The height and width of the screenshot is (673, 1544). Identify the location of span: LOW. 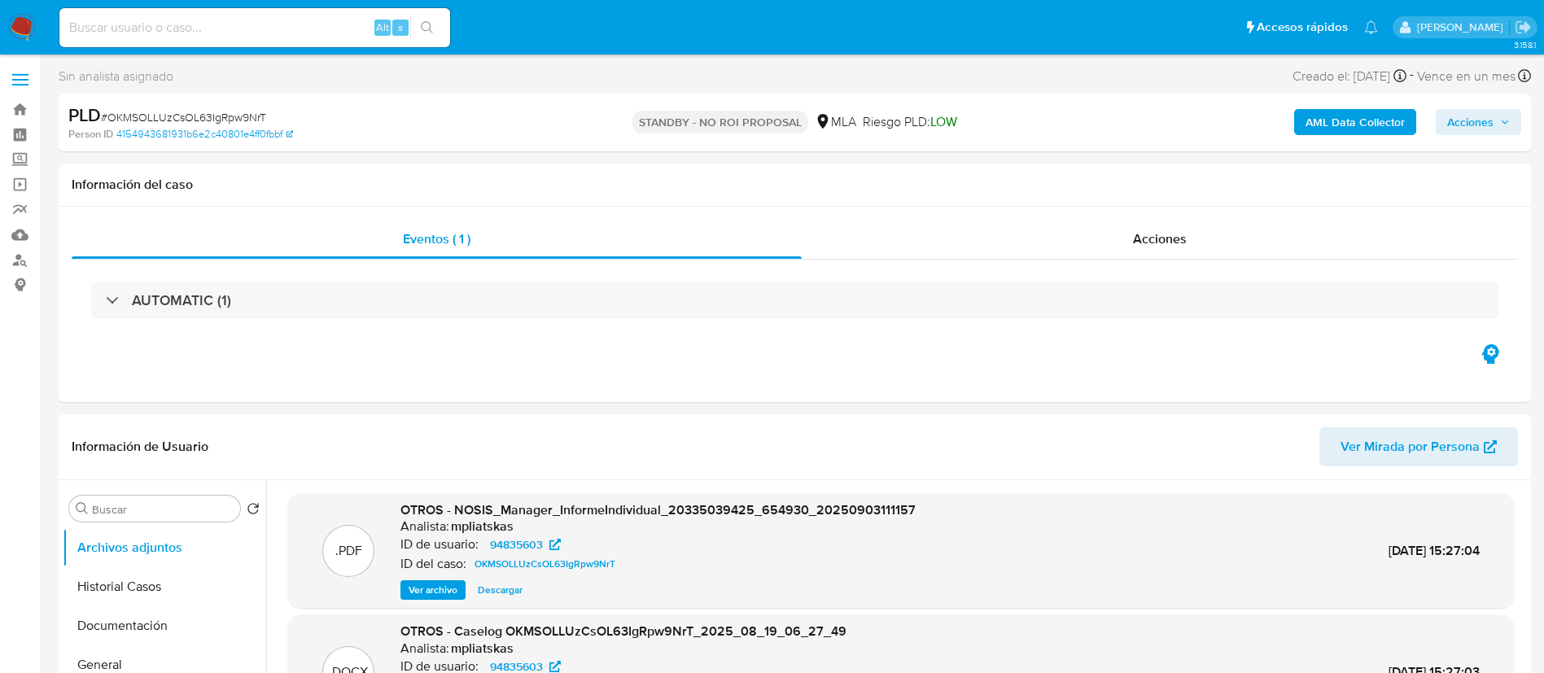
(943, 121).